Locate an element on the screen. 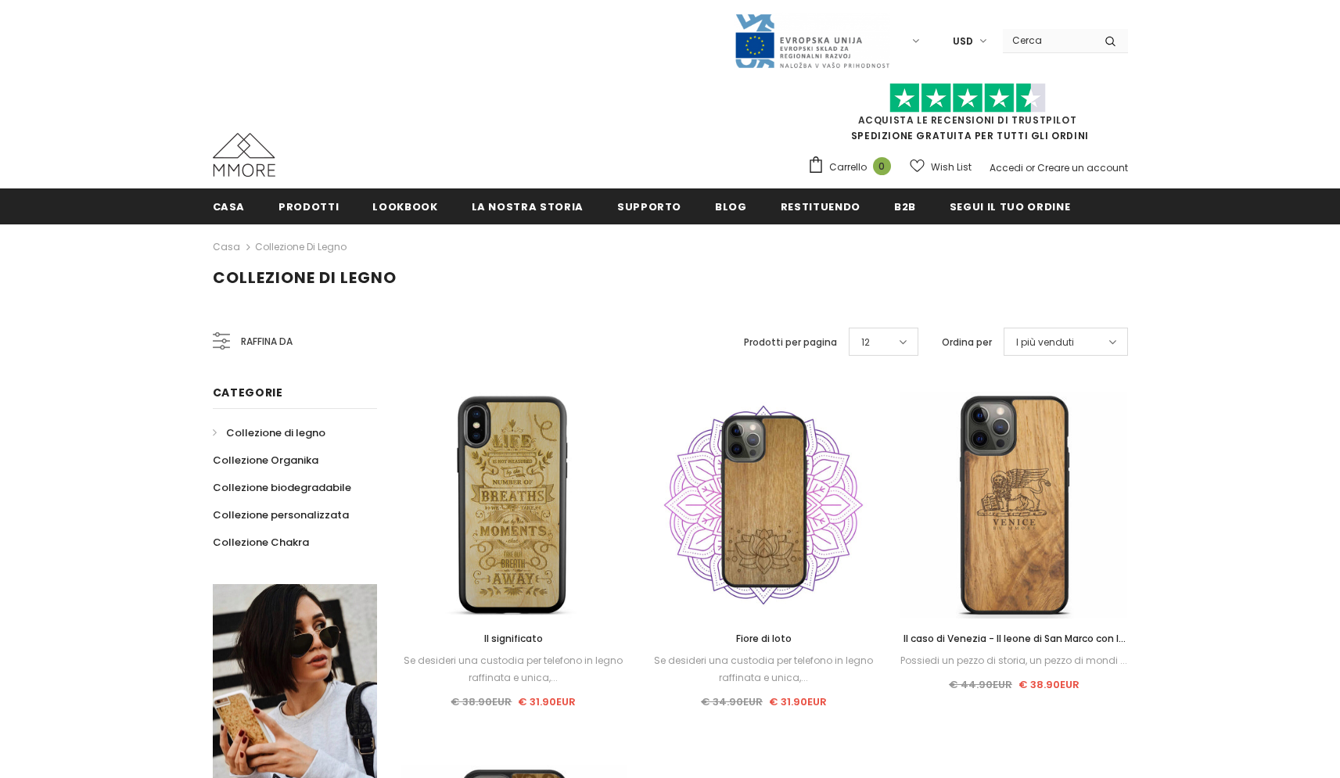  a: Segui il tuo ordine is located at coordinates (1010, 206).